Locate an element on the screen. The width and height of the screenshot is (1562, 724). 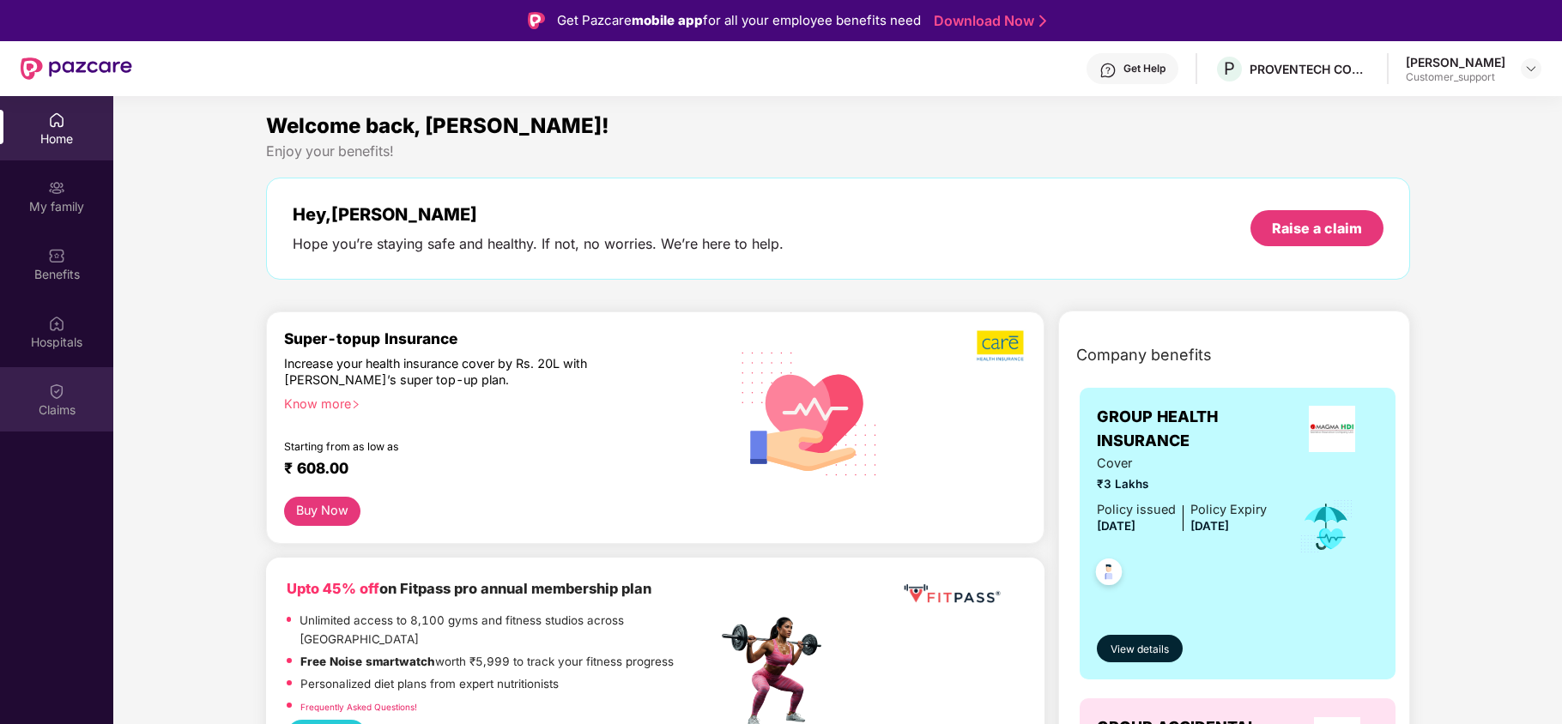
img: icon is located at coordinates (1326, 527).